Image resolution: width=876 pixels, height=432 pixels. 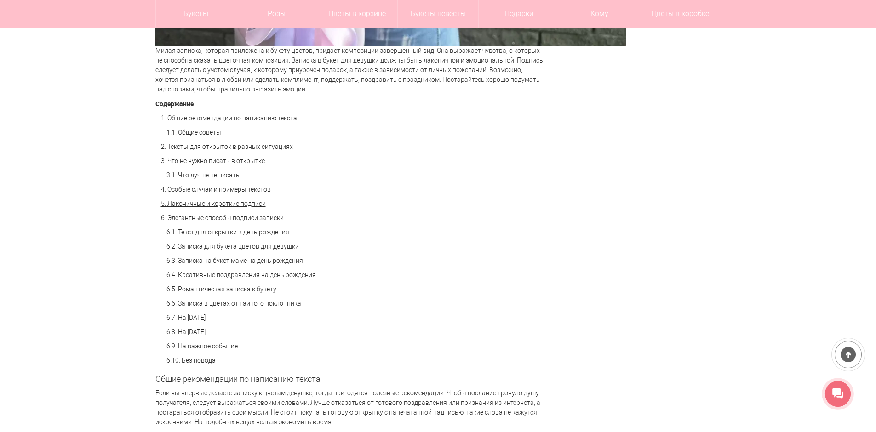 I want to click on a: 6.6. Записка в цветах от тайного поклонника, so click(x=234, y=304).